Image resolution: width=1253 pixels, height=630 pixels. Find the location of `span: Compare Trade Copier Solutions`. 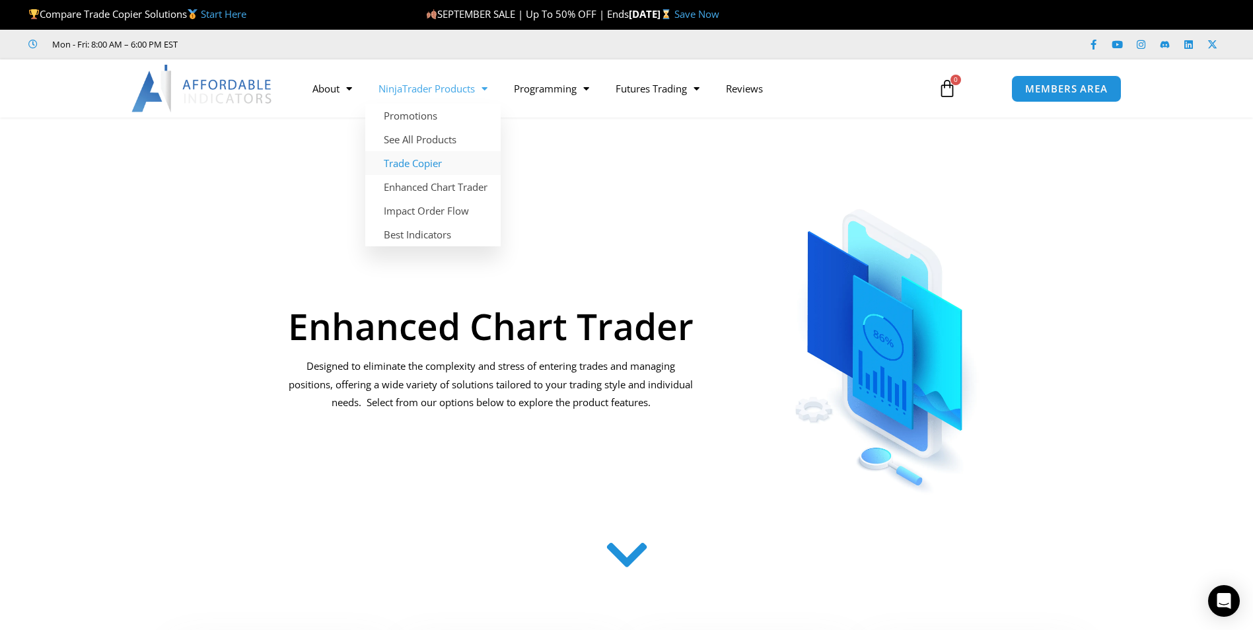

span: Compare Trade Copier Solutions is located at coordinates (137, 14).